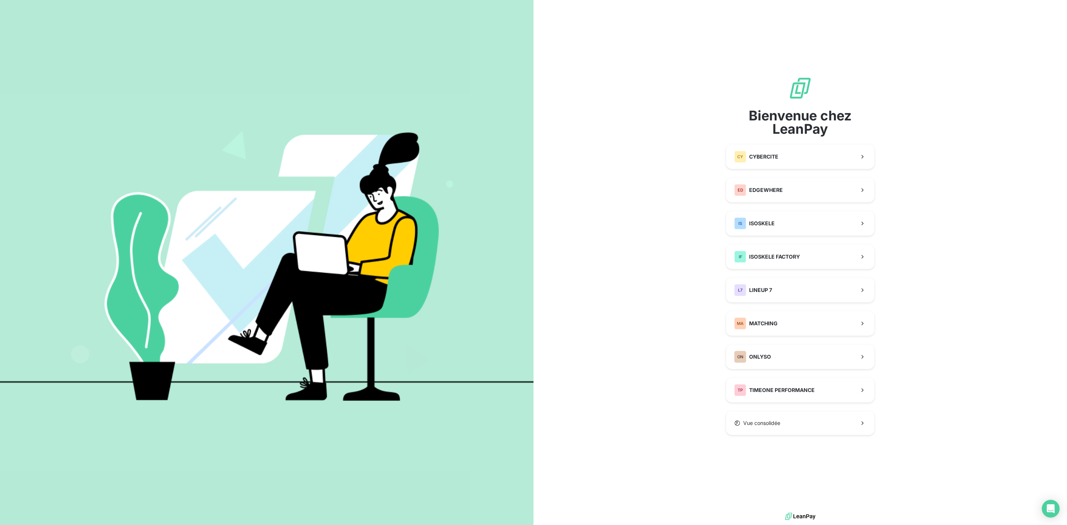  Describe the element at coordinates (782, 390) in the screenshot. I see `span: TIMEONE PERFORMANCE` at that location.